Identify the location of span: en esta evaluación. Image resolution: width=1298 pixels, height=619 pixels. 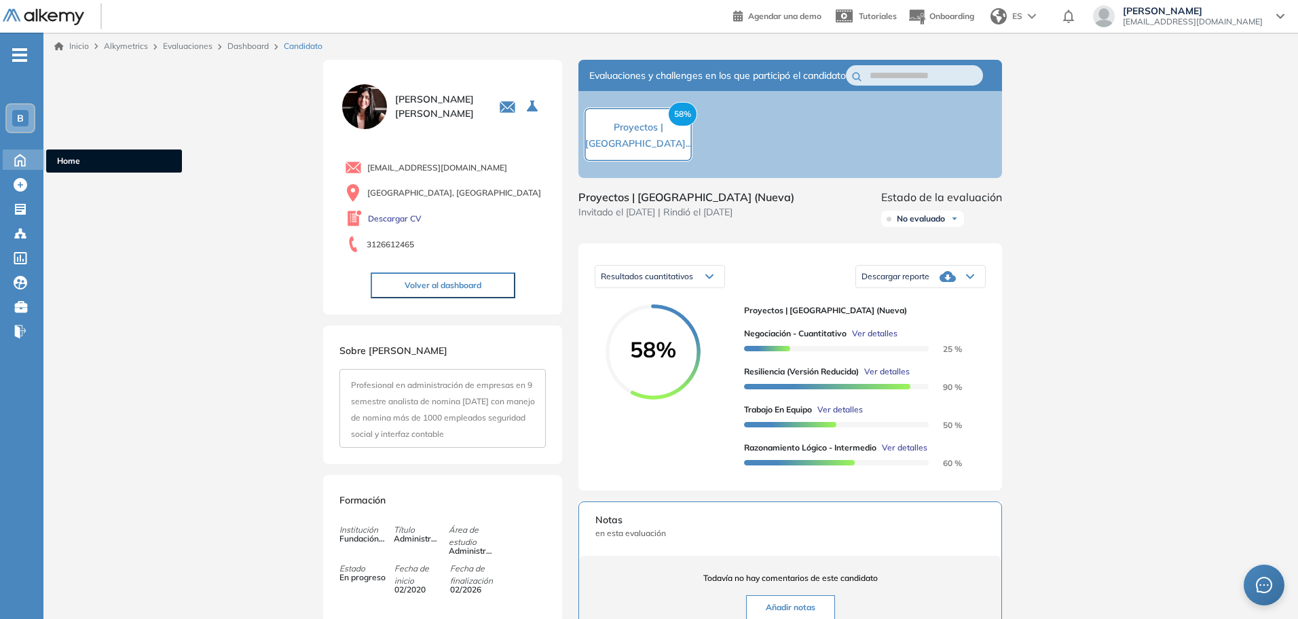
(790, 533).